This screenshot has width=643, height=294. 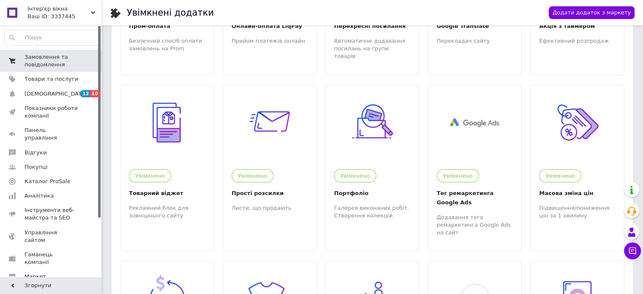 What do you see at coordinates (167, 212) in the screenshot?
I see `div: Рекламний блок для зовнішнього сайту` at bounding box center [167, 212].